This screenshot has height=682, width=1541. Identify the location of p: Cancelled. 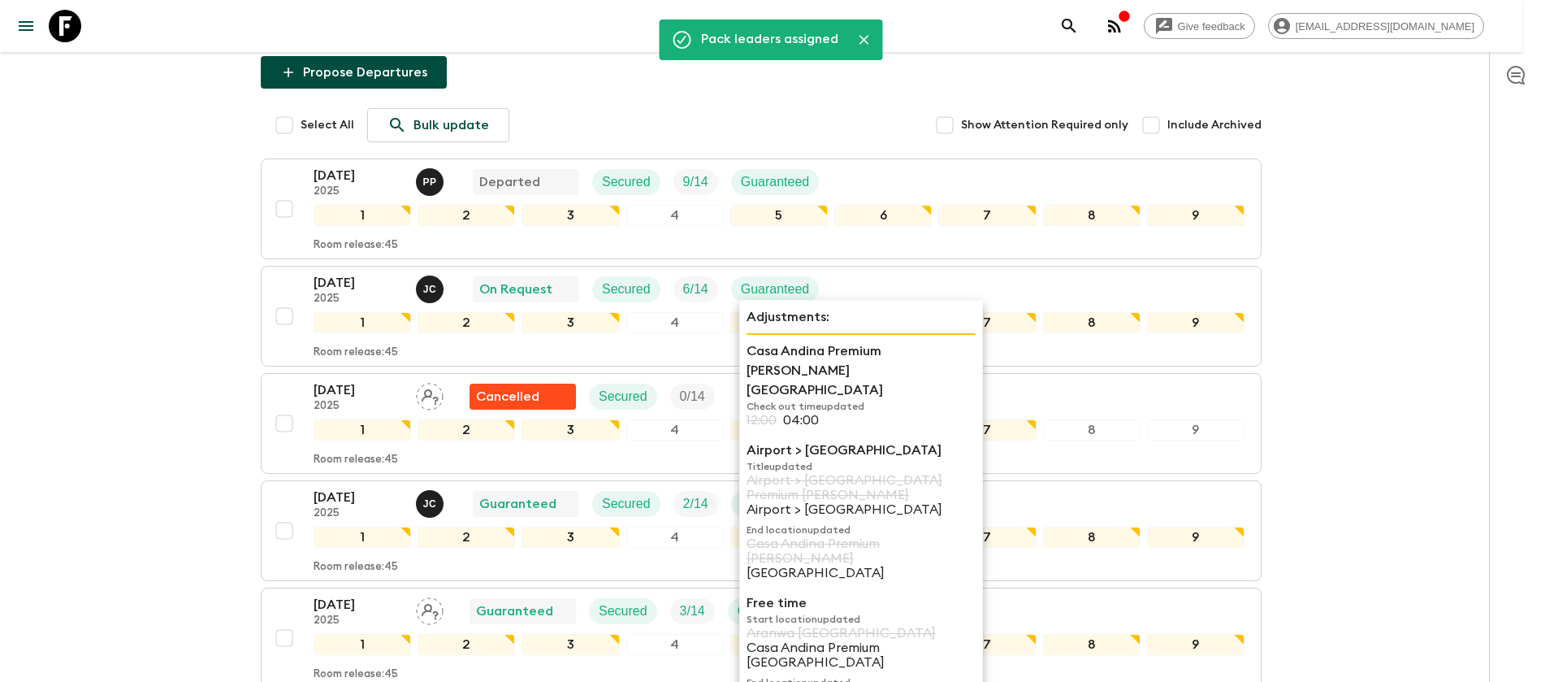
(508, 397).